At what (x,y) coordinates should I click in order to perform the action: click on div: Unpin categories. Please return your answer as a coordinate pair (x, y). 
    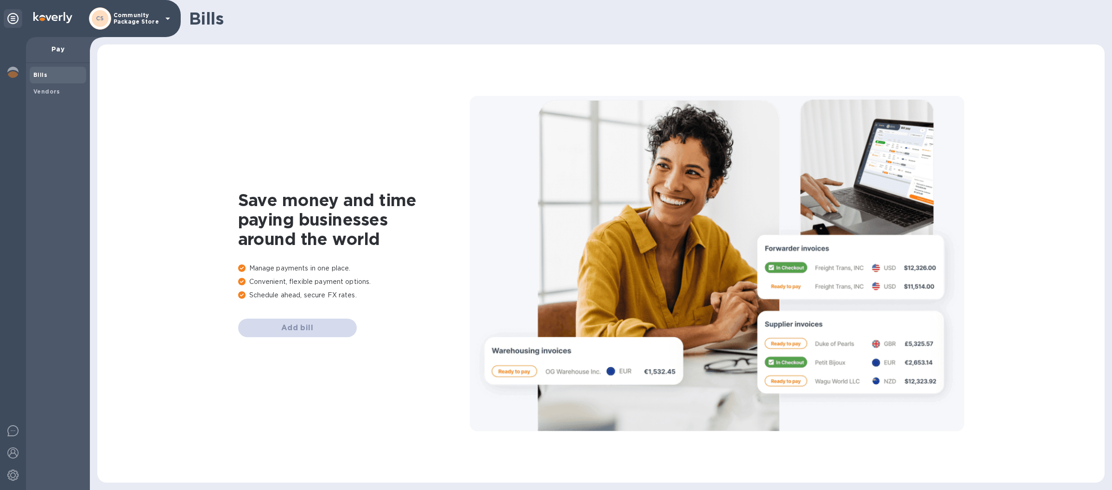
    Looking at the image, I should click on (13, 19).